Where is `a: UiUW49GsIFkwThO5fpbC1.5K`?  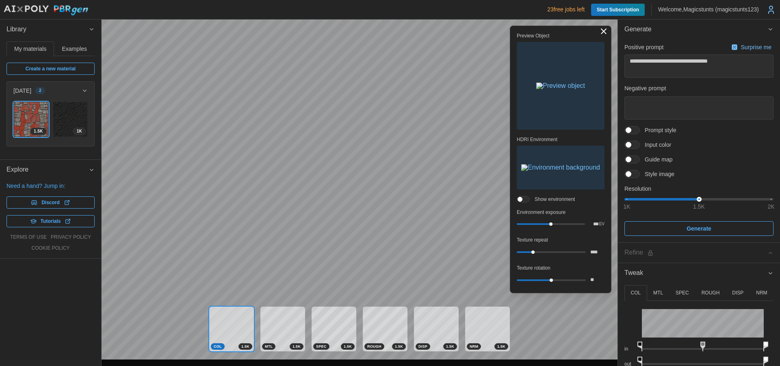
a: UiUW49GsIFkwThO5fpbC1.5K is located at coordinates (31, 119).